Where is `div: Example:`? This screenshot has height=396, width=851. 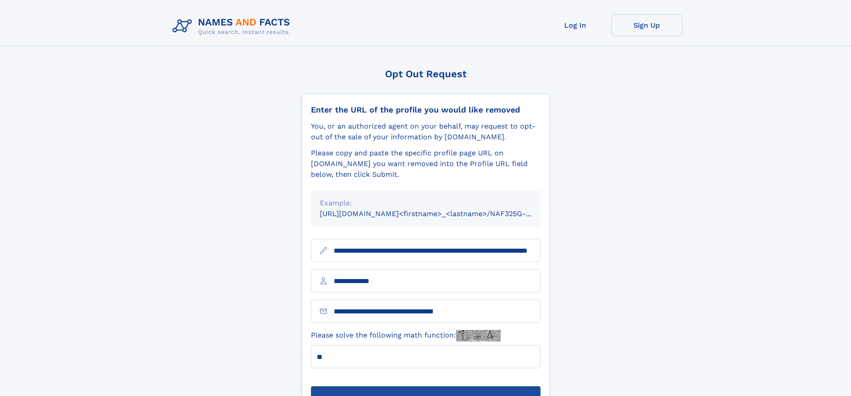
div: Example: is located at coordinates (426, 203).